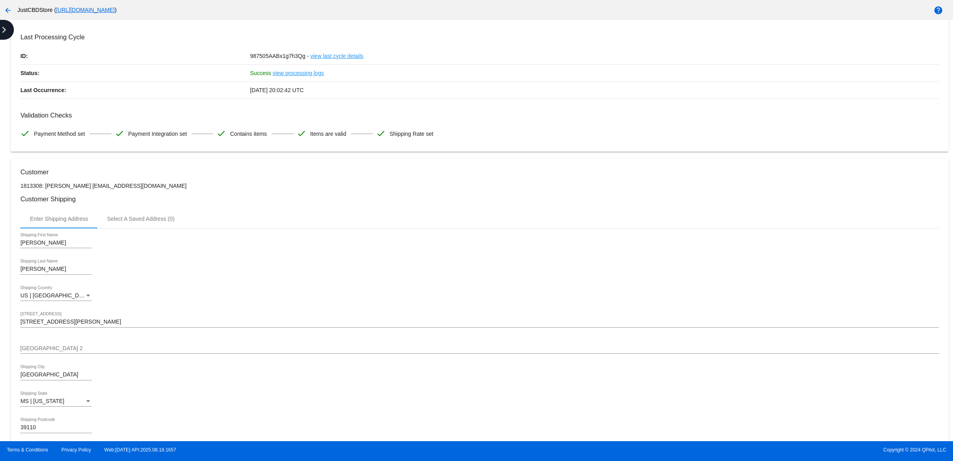  What do you see at coordinates (59, 134) in the screenshot?
I see `span: Payment Method set` at bounding box center [59, 134].